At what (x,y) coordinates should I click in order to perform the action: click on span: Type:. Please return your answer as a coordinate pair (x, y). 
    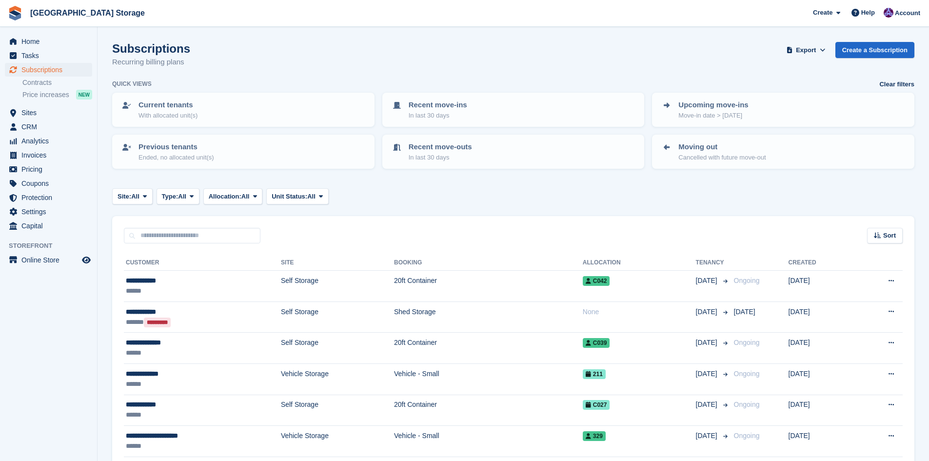
    Looking at the image, I should click on (170, 196).